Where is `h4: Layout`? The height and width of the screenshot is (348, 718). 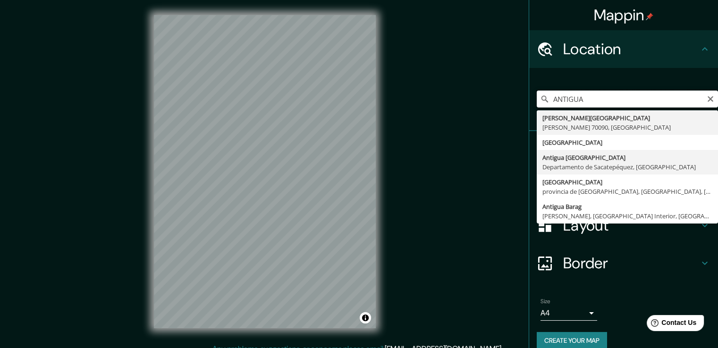
h4: Layout is located at coordinates (631, 226).